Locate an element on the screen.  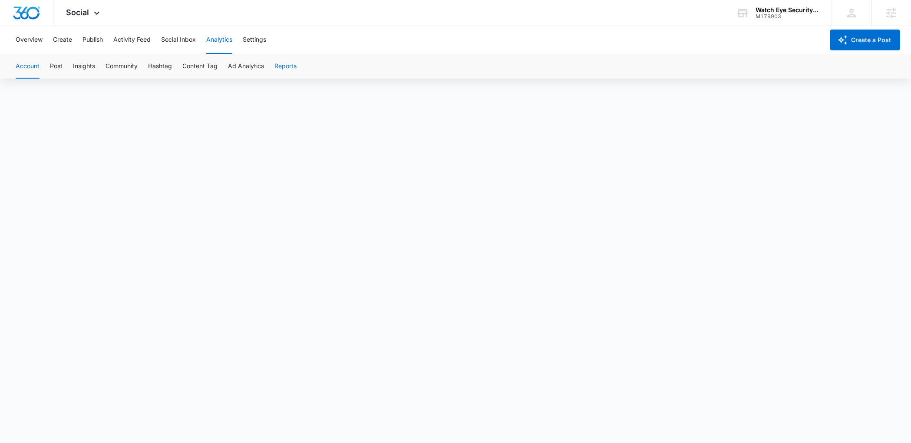
button: Analytics is located at coordinates (219, 40).